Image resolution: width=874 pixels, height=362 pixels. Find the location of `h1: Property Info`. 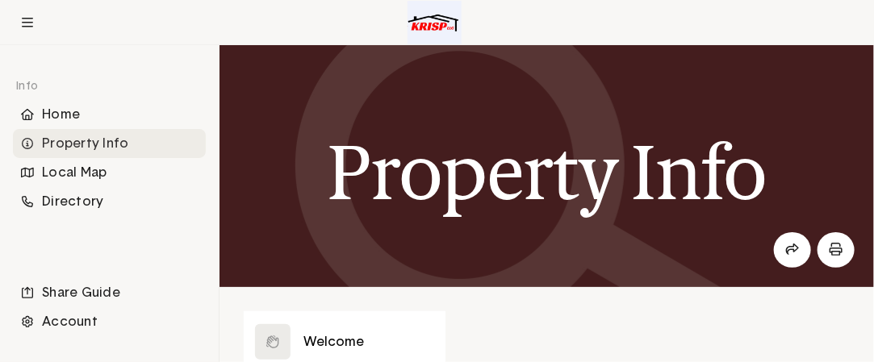

h1: Property Info is located at coordinates (547, 173).